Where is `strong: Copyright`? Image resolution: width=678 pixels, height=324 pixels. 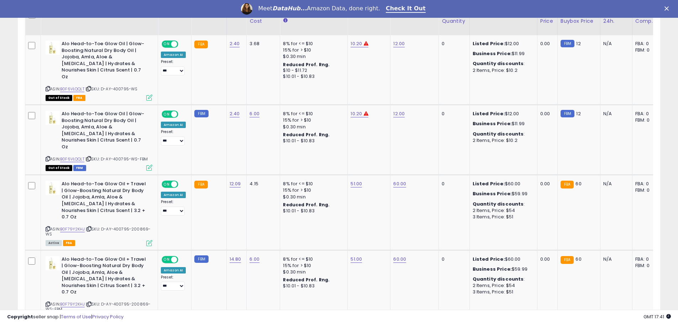
strong: Copyright is located at coordinates (20, 317).